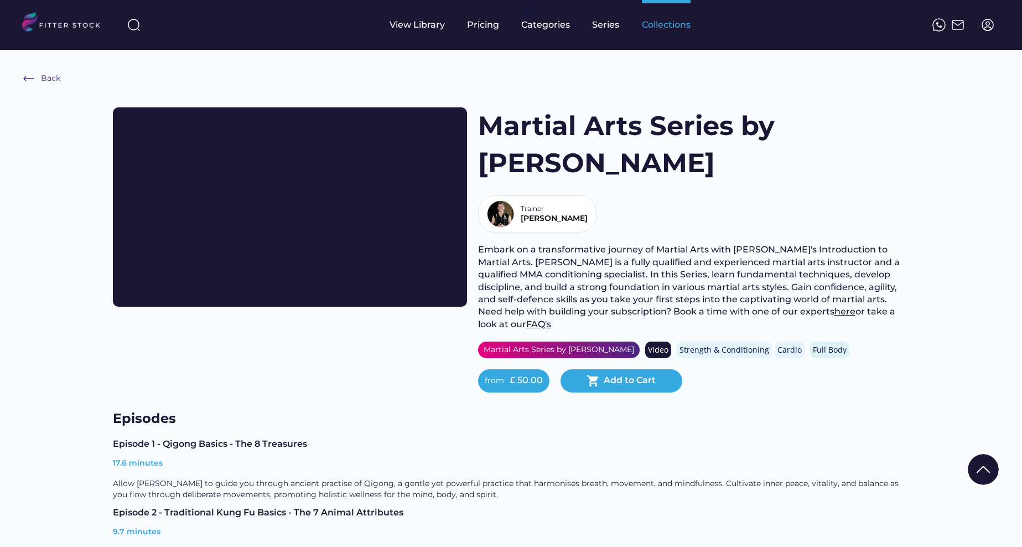 Image resolution: width=1022 pixels, height=547 pixels. Describe the element at coordinates (539, 324) in the screenshot. I see `a: FAQ's` at that location.